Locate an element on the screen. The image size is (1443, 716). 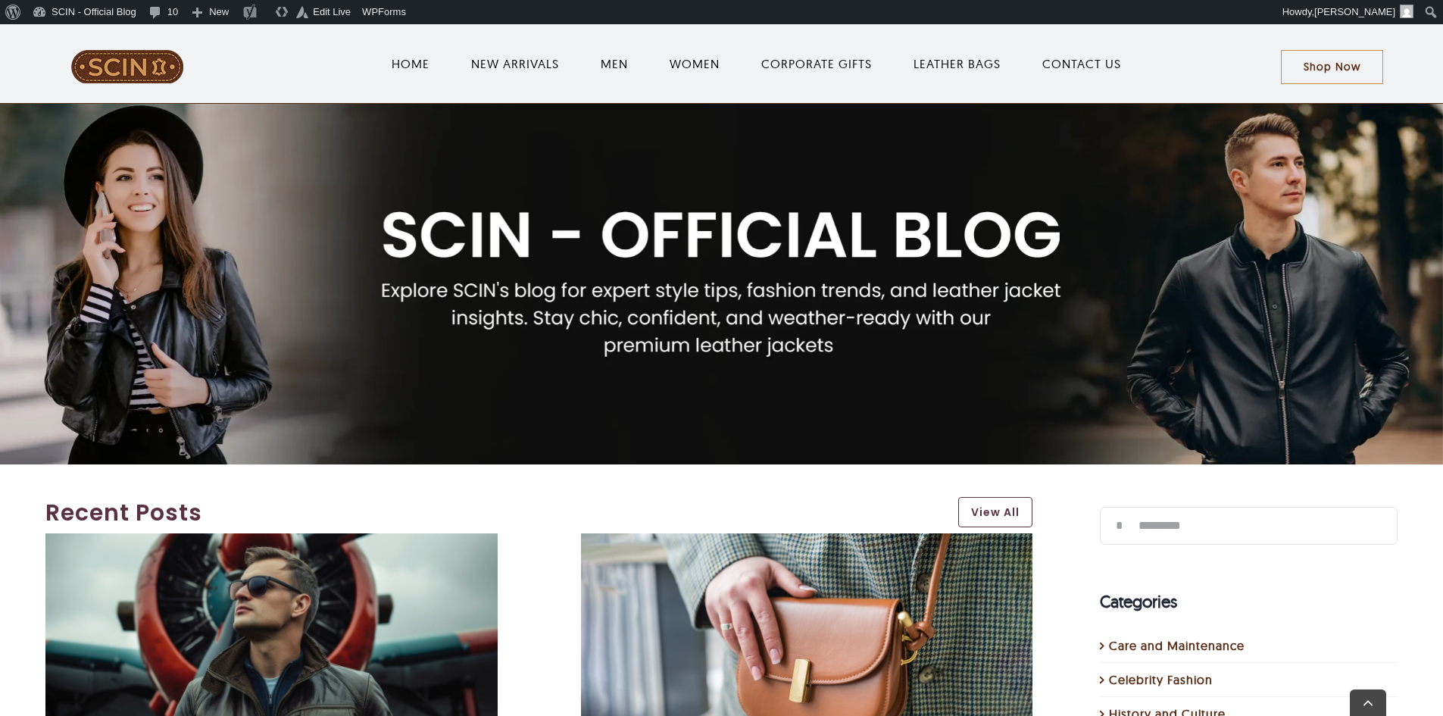
input: Search... is located at coordinates (1249, 526).